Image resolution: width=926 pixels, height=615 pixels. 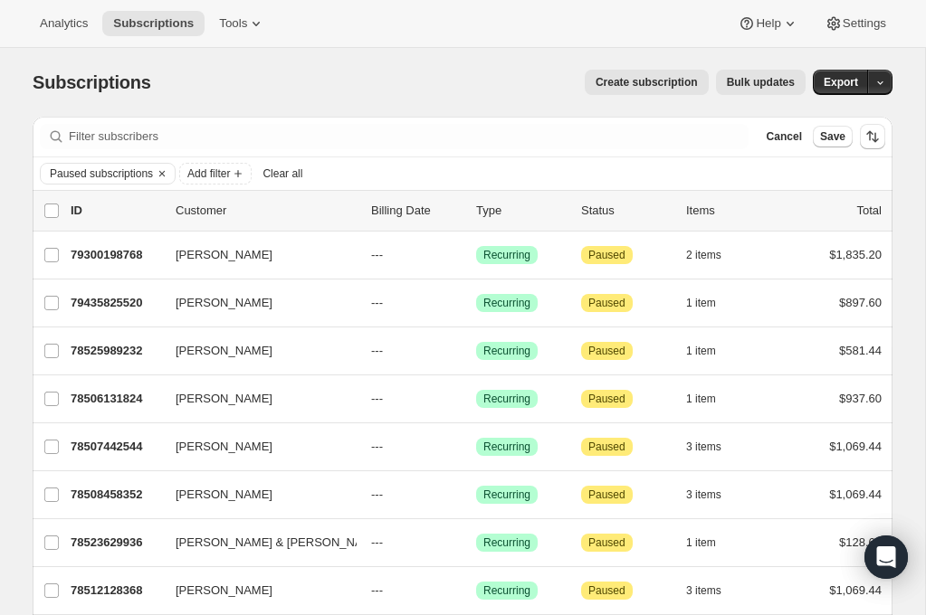 I want to click on span: Settings, so click(x=864, y=24).